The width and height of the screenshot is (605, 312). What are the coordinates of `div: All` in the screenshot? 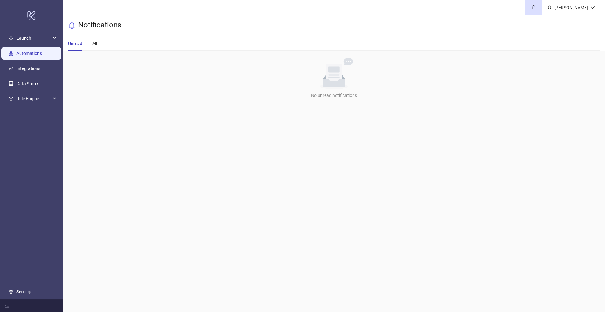 It's located at (95, 43).